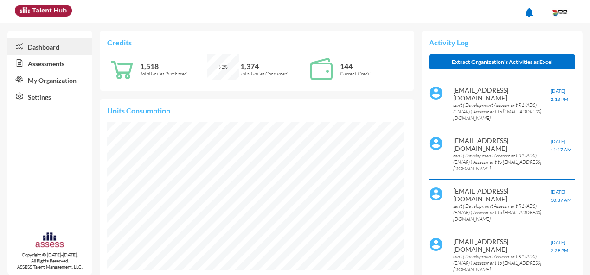  What do you see at coordinates (373, 74) in the screenshot?
I see `p: Current Credit` at bounding box center [373, 74].